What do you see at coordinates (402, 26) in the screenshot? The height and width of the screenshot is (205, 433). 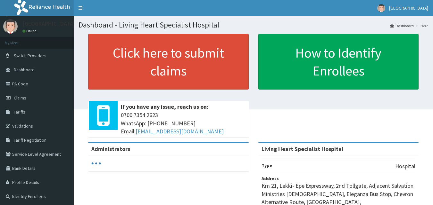 I see `a: Dashboard` at bounding box center [402, 26].